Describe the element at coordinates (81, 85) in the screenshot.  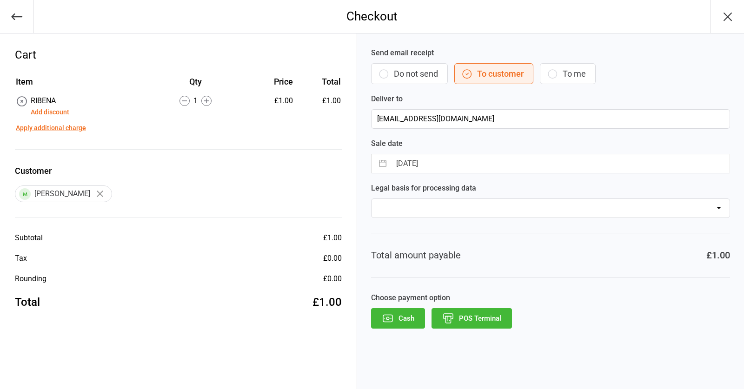
I see `th: Item` at that location.